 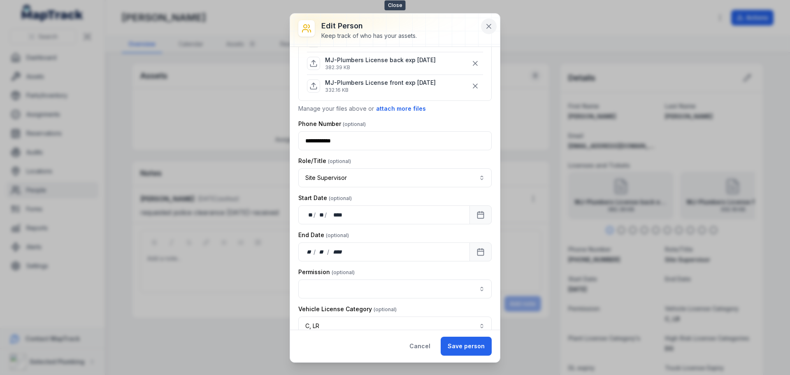 What do you see at coordinates (347, 309) in the screenshot?
I see `label: Vehicle License Category` at bounding box center [347, 309].